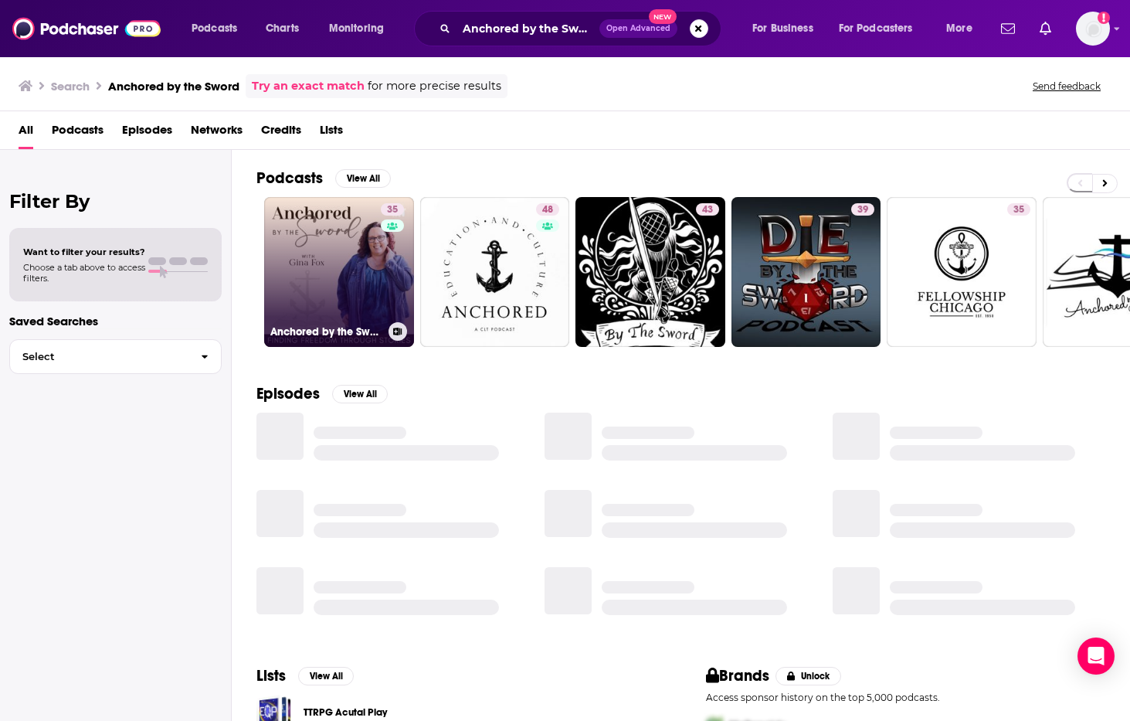  What do you see at coordinates (84, 273) in the screenshot?
I see `span: Choose a tab above to access filters.` at bounding box center [84, 273].